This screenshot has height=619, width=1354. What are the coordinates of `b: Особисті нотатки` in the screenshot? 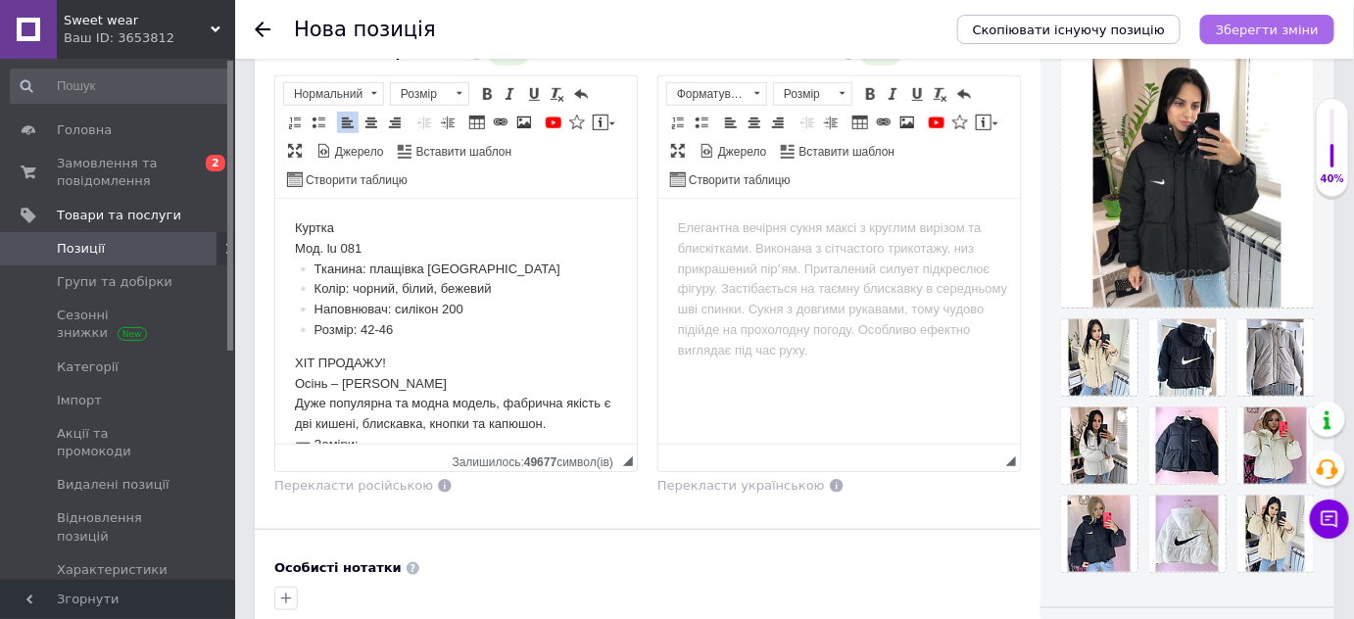 It's located at (338, 567).